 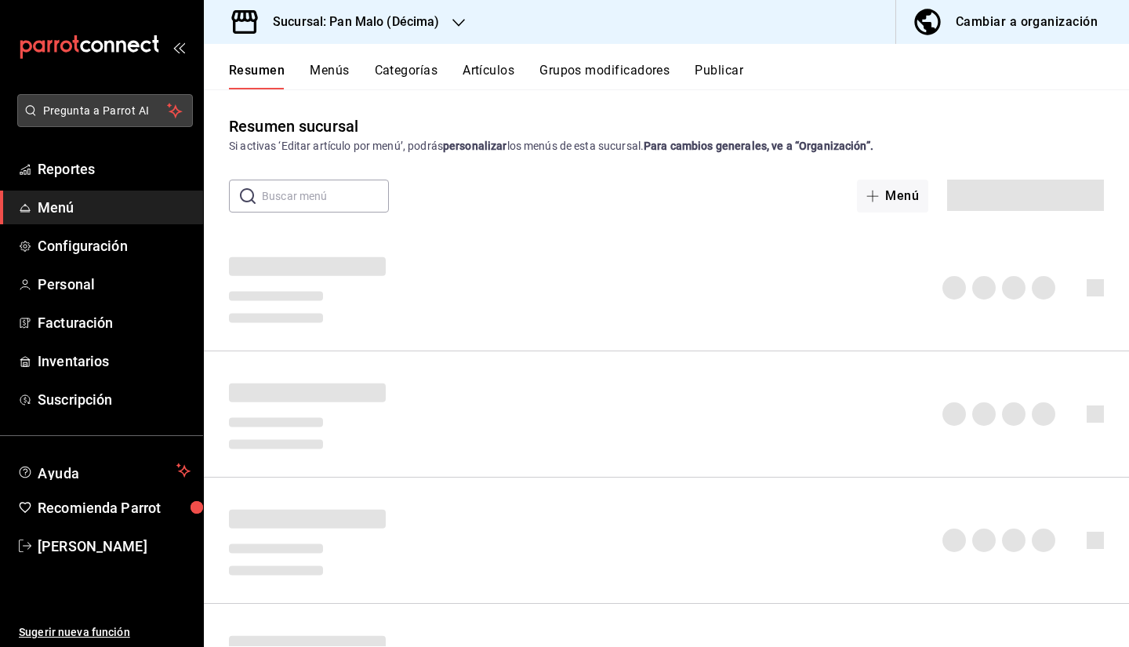 What do you see at coordinates (105, 111) in the screenshot?
I see `button: Pregunta a Parrot AI` at bounding box center [105, 111].